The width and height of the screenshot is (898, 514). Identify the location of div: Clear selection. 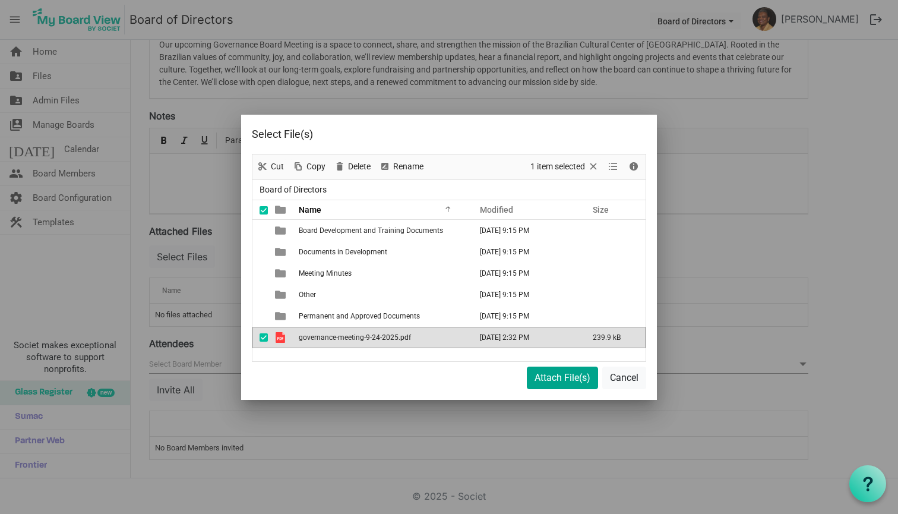
(565, 167).